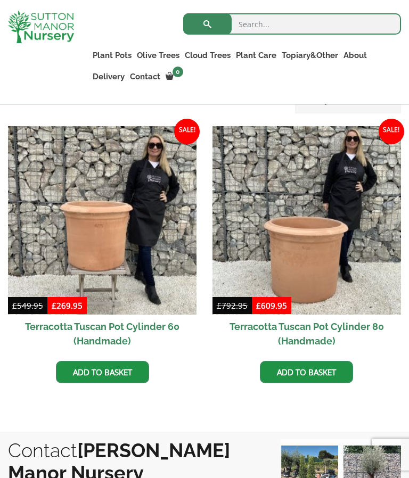  What do you see at coordinates (306, 372) in the screenshot?
I see `a: Add to basket: “Terracotta Tuscan Pot Cylinder 80 (Handmade)”` at bounding box center [306, 372].